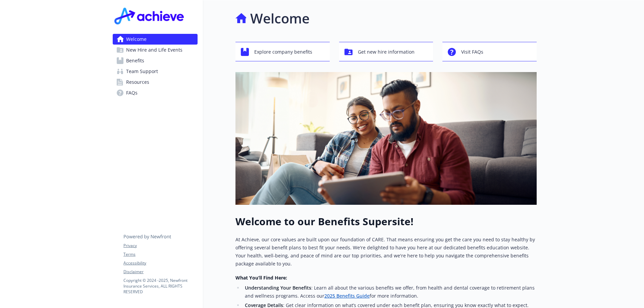 The height and width of the screenshot is (308, 644). Describe the element at coordinates (386, 222) in the screenshot. I see `h1: Welcome to our Benefits Supersite!` at that location.